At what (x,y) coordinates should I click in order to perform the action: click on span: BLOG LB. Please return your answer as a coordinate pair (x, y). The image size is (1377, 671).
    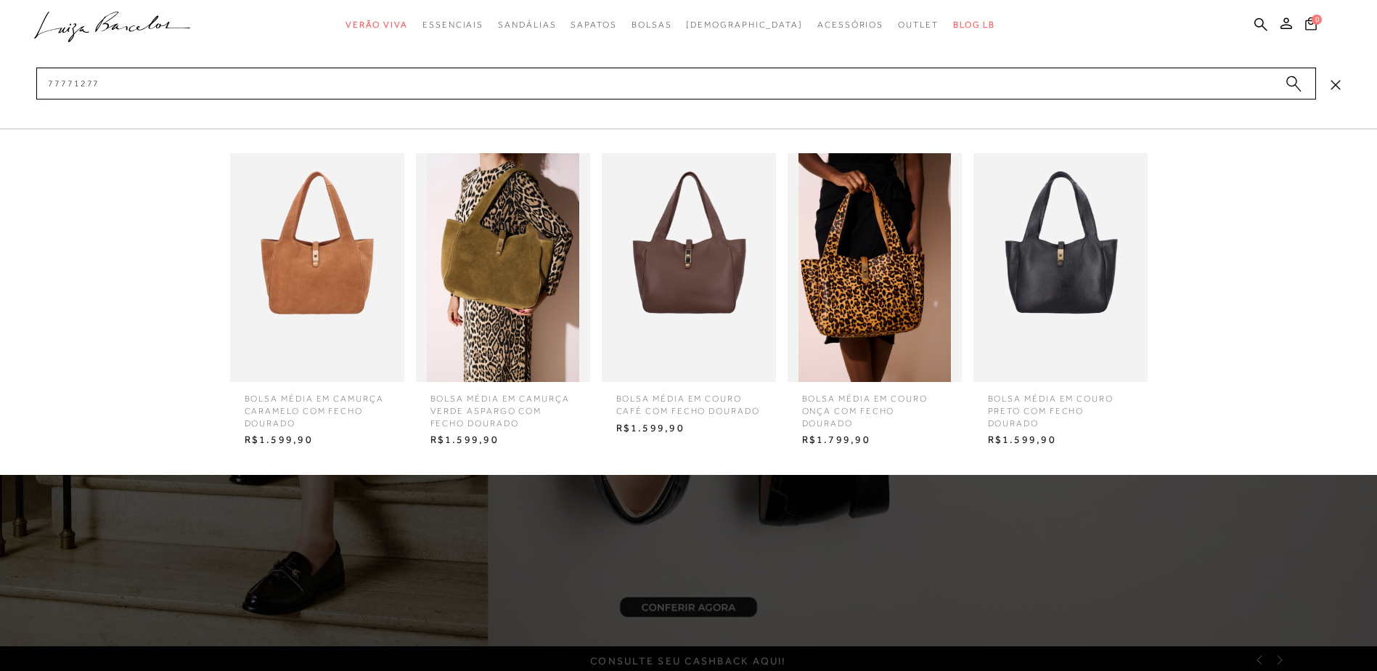
    Looking at the image, I should click on (974, 25).